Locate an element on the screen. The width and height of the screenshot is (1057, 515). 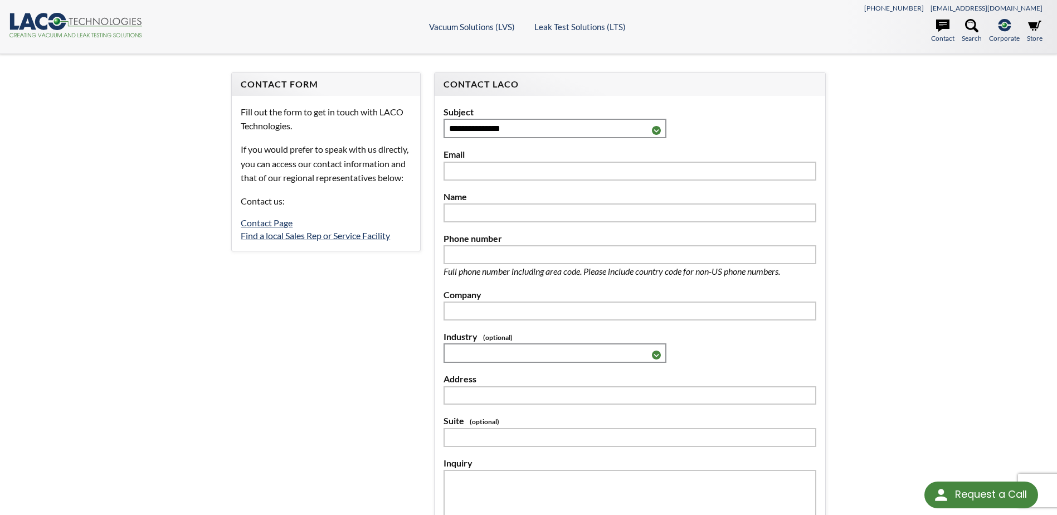
label: Address is located at coordinates (629, 379).